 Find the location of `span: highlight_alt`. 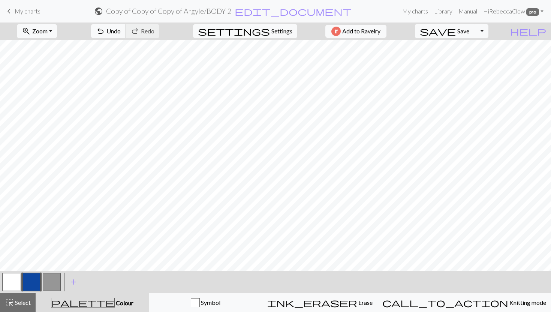

span: highlight_alt is located at coordinates (9, 303).